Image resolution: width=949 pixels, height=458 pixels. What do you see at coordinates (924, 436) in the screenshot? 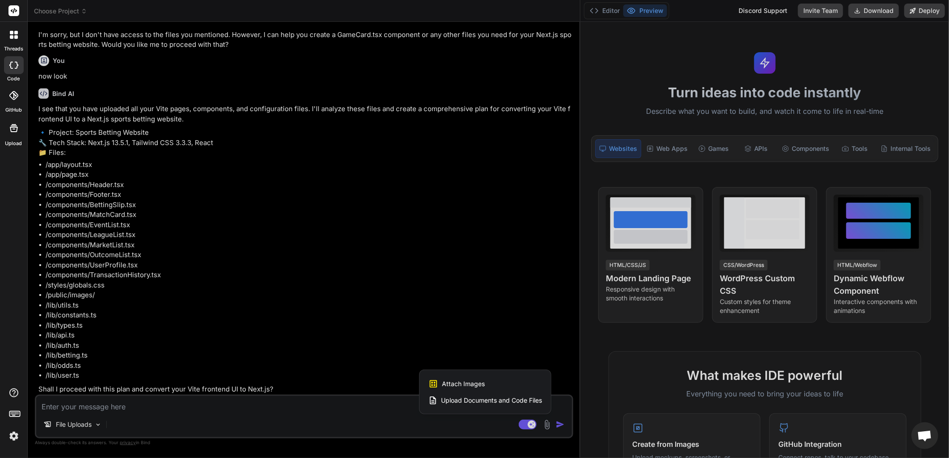
I see `div: Open chat` at bounding box center [924, 436].